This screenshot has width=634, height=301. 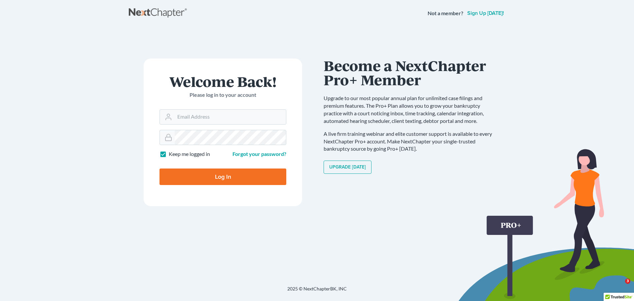 What do you see at coordinates (189, 154) in the screenshot?
I see `label: Keep me logged in` at bounding box center [189, 154].